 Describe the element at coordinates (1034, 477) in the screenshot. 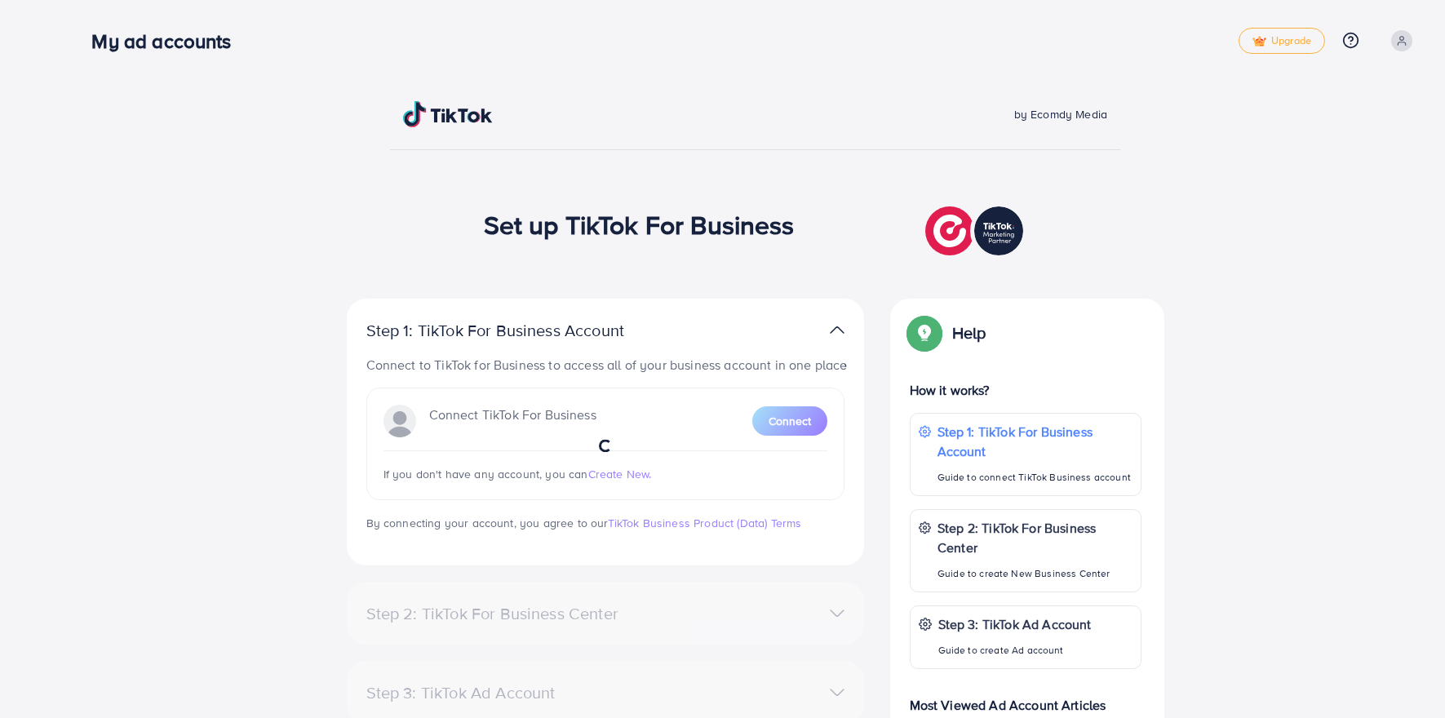

I see `p: Guide to connect TikTok Business account` at that location.